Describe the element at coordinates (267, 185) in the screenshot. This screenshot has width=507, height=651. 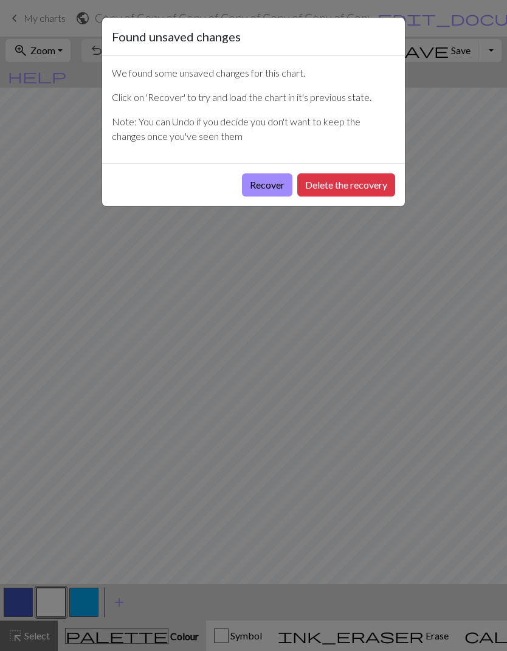
I see `button: Recover` at that location.